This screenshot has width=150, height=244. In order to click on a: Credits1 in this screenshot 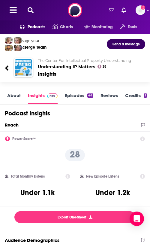, I will do `click(136, 98)`.